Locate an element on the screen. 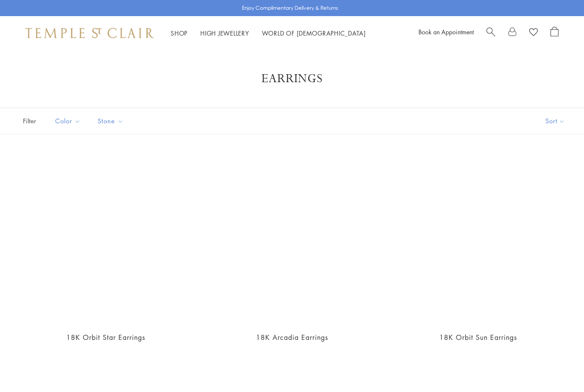 Image resolution: width=584 pixels, height=392 pixels. img: Temple St. Clair is located at coordinates (89, 33).